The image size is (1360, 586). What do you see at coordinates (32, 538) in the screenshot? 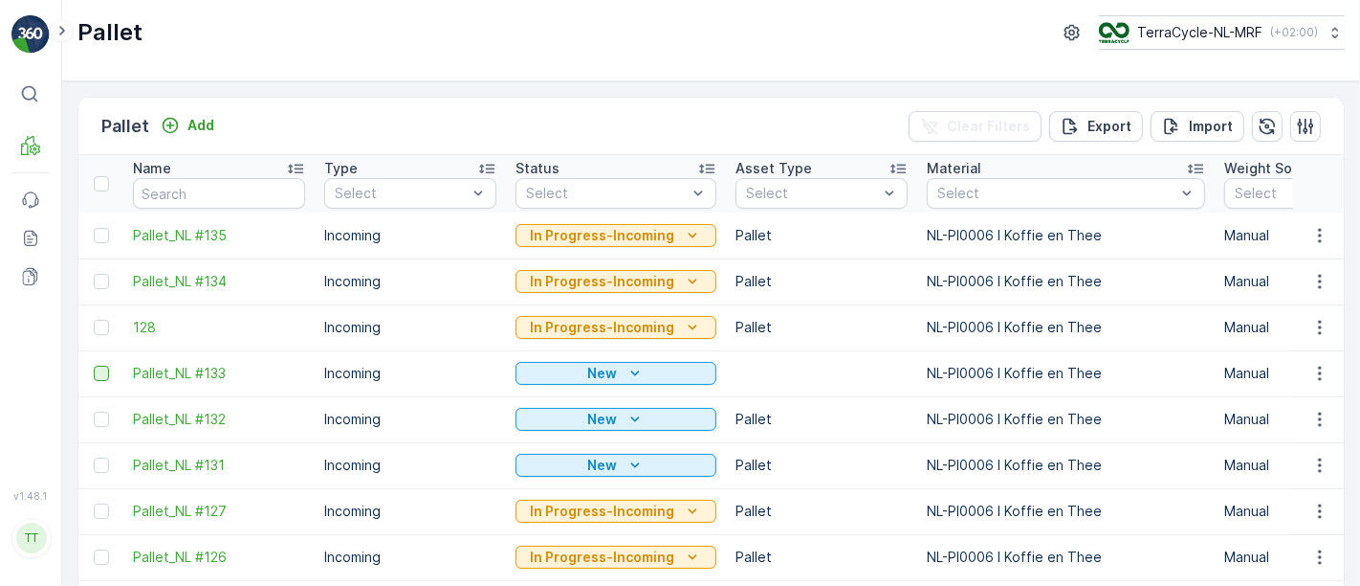
I see `div: TT` at bounding box center [32, 538].